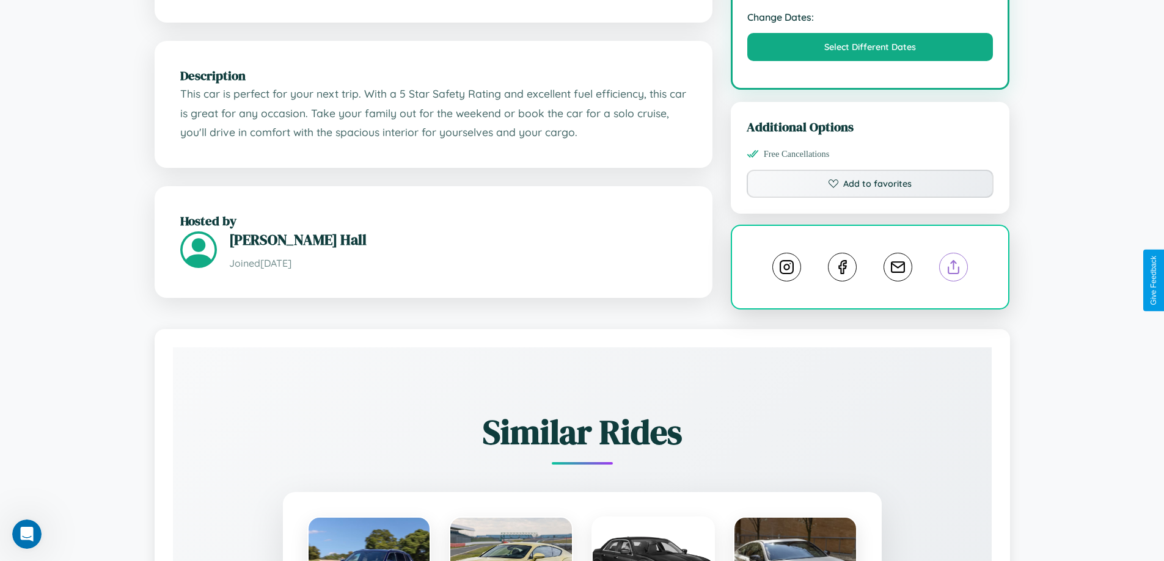  Describe the element at coordinates (433, 113) in the screenshot. I see `p: This car is perfect for your next trip. With a 5 Star Safety Rating and excellent fuel efficiency...` at that location.